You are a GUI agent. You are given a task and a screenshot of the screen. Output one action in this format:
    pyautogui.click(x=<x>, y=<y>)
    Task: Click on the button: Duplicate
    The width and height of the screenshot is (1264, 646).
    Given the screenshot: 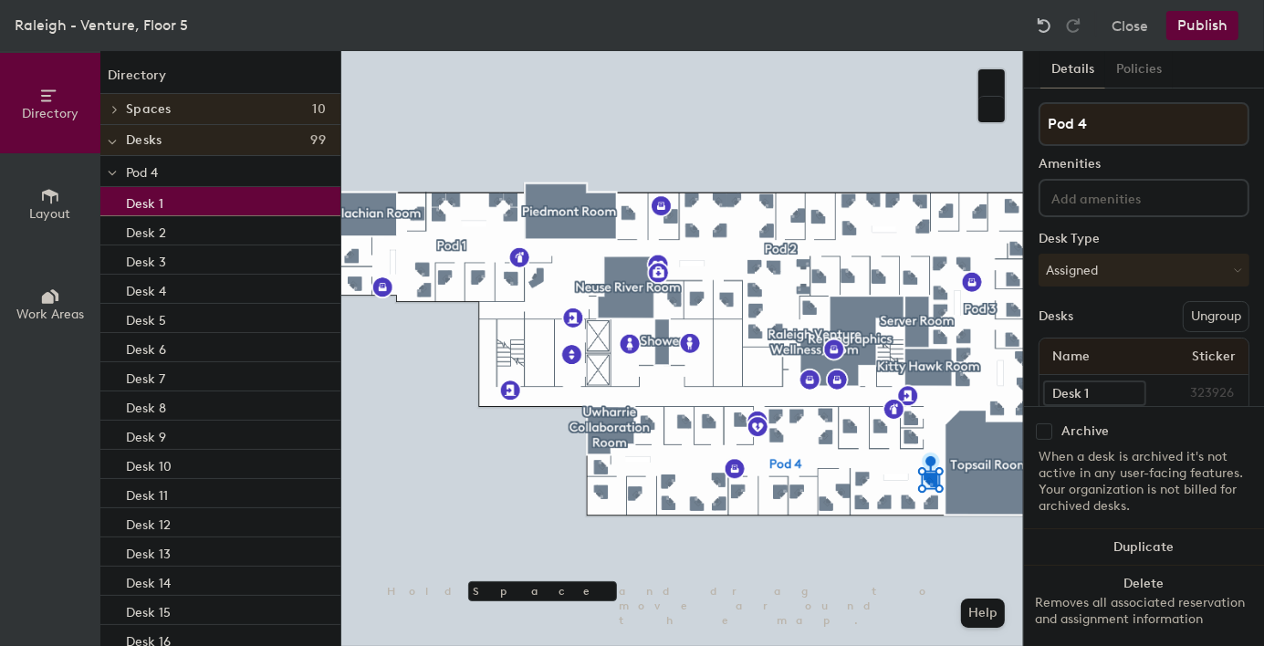 What is the action you would take?
    pyautogui.click(x=1143, y=547)
    